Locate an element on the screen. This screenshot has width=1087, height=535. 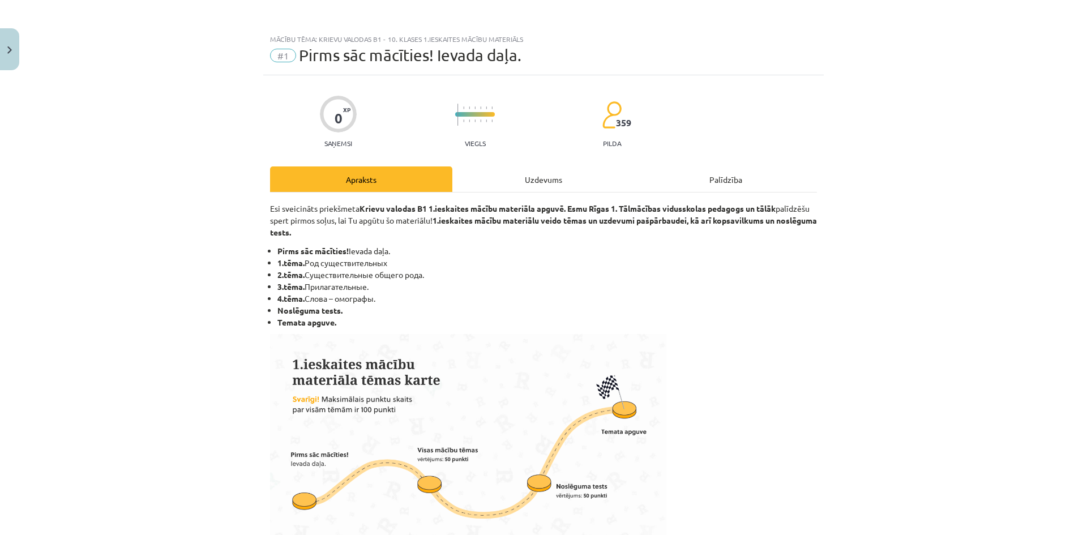
p: Saņemsi is located at coordinates (338, 143).